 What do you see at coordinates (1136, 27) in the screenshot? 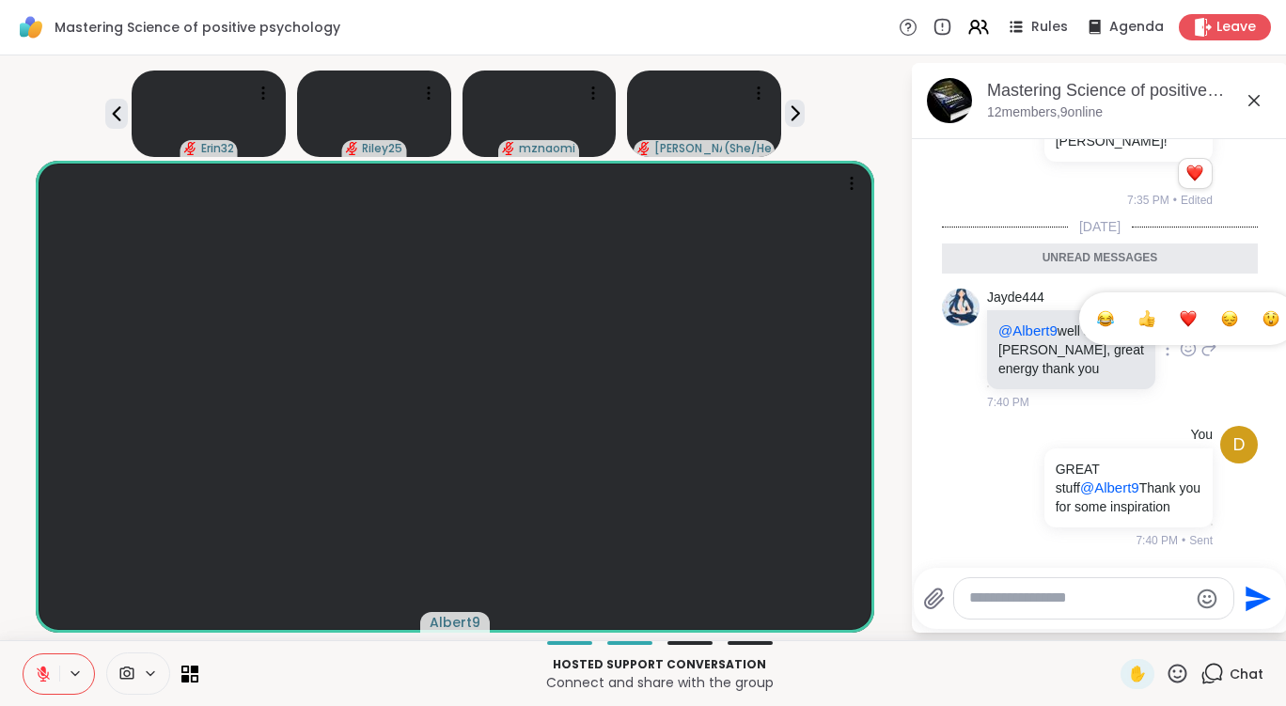
I see `span: Agenda` at bounding box center [1136, 27].